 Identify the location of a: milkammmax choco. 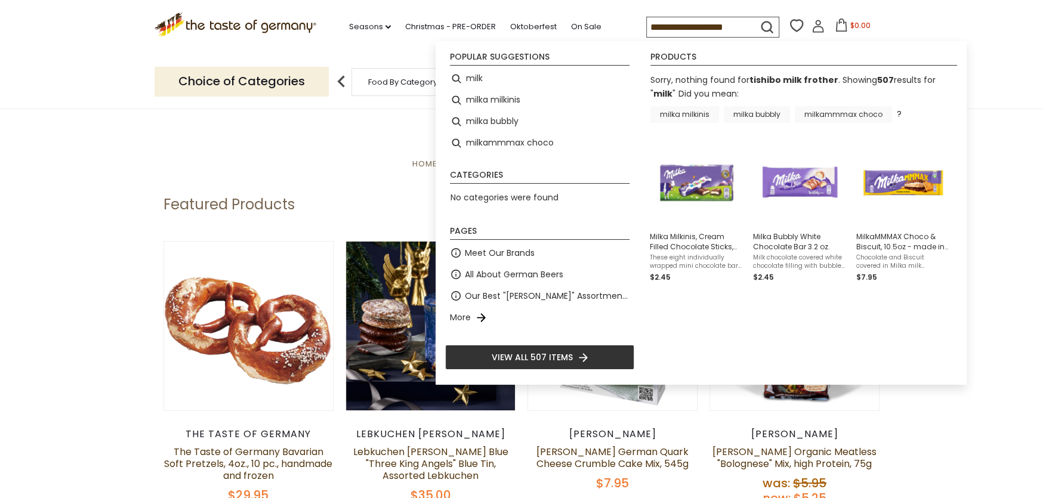
(843, 115).